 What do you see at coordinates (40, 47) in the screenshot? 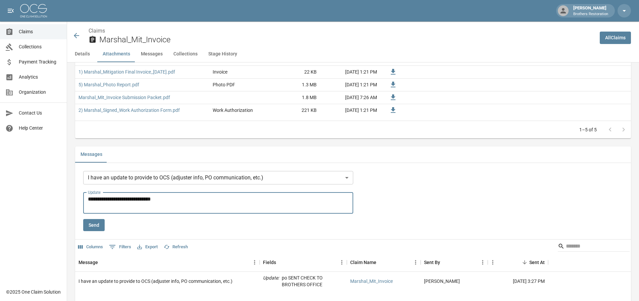
I see `span: Collections` at bounding box center [40, 47].